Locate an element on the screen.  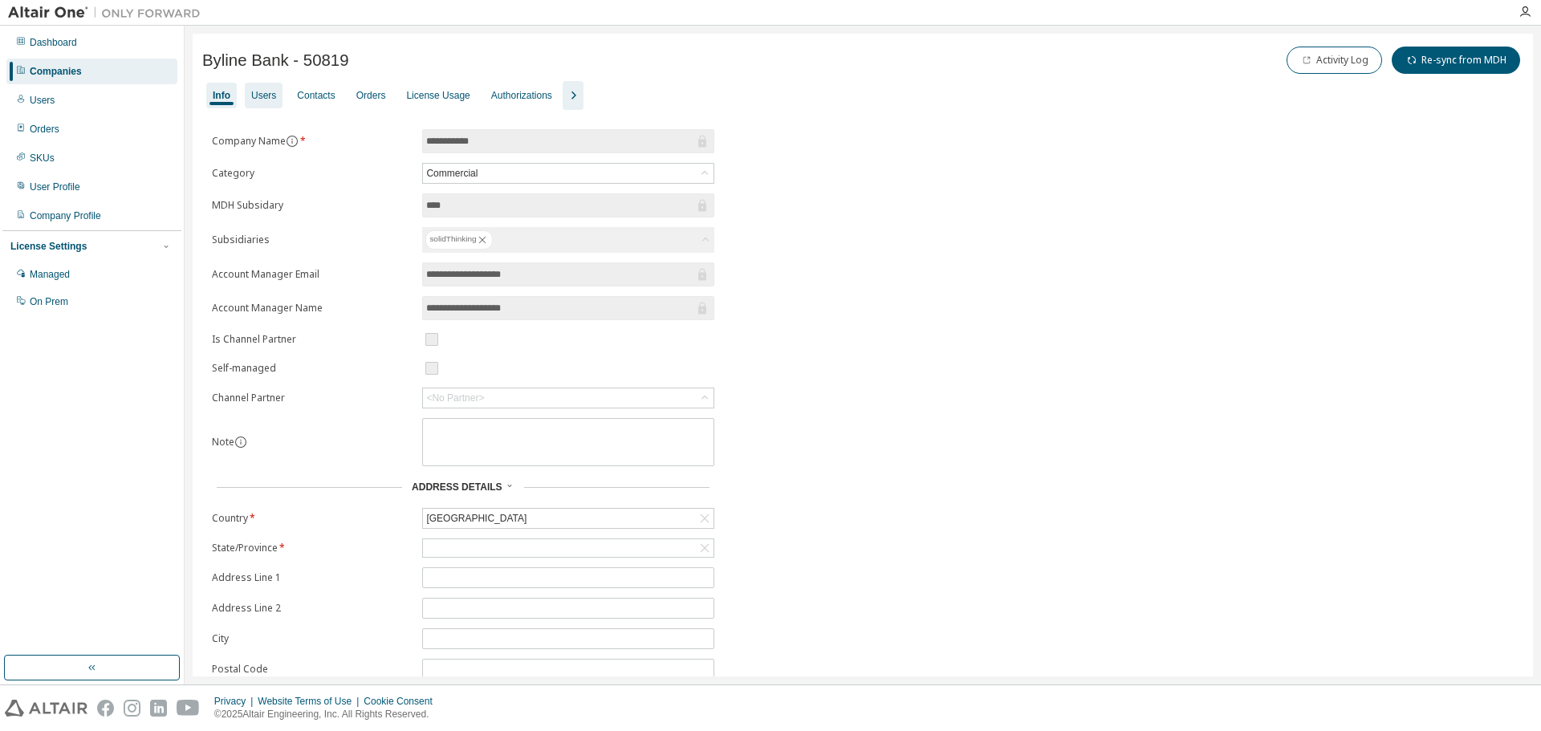
div: Cookie Consent is located at coordinates (402, 701).